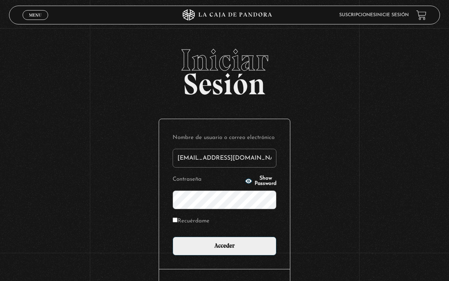  Describe the element at coordinates (224, 69) in the screenshot. I see `h2: Sesión` at that location.